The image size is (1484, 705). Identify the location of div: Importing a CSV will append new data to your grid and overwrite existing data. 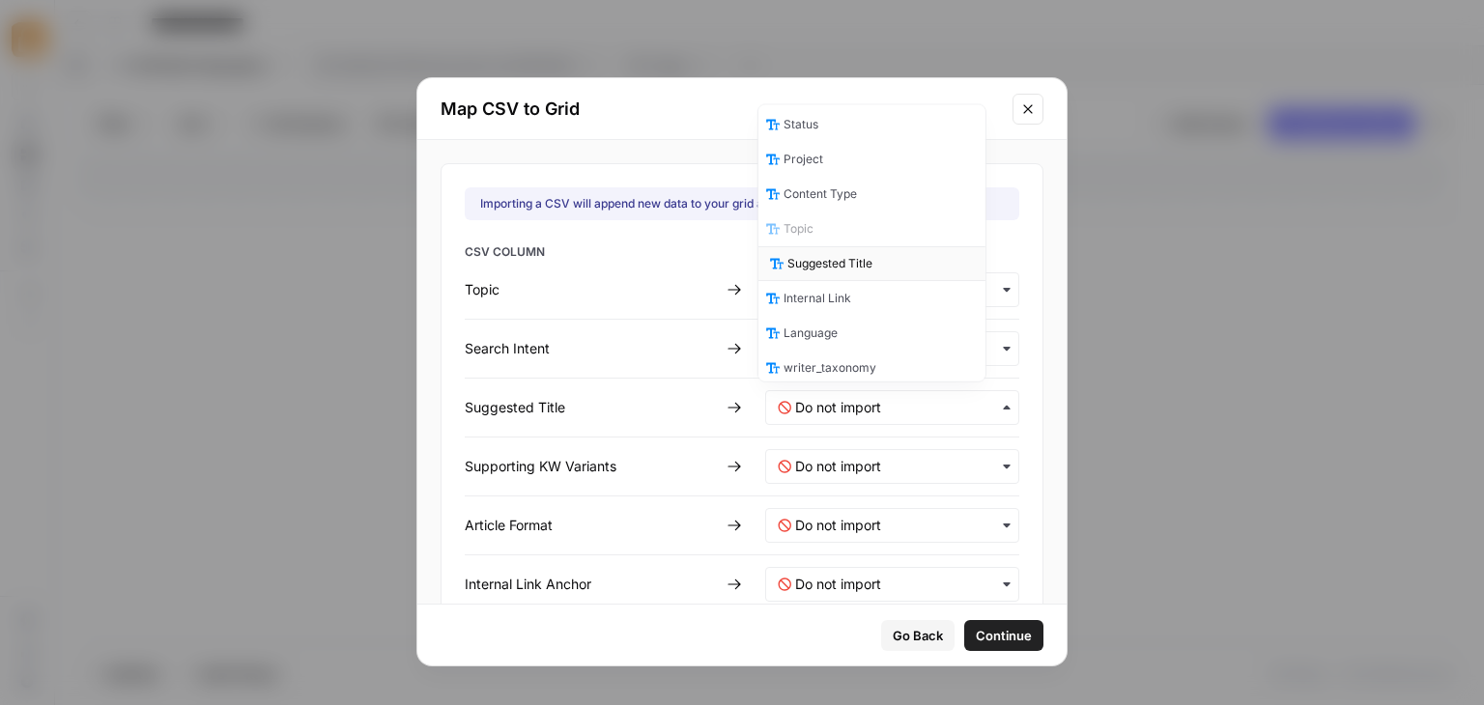
(710, 204).